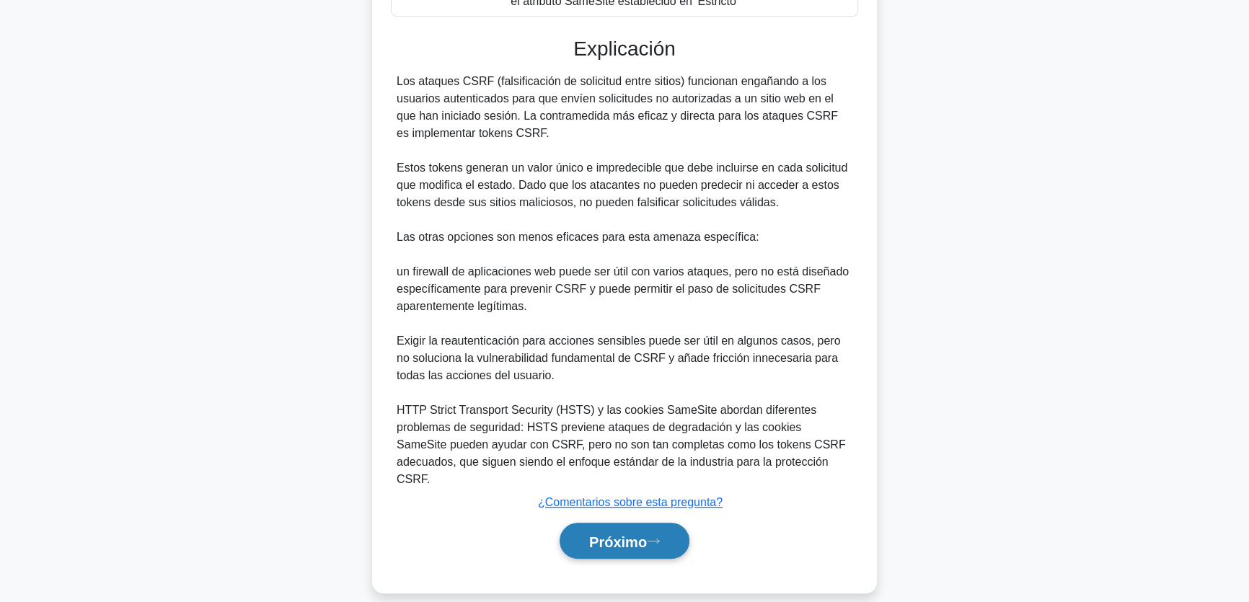 Image resolution: width=1249 pixels, height=602 pixels. Describe the element at coordinates (617, 107) in the screenshot. I see `font: Los ataques CSRF (falsificación de solicitud entre sitios) funcionan engañando a los usuarios aut...` at that location.